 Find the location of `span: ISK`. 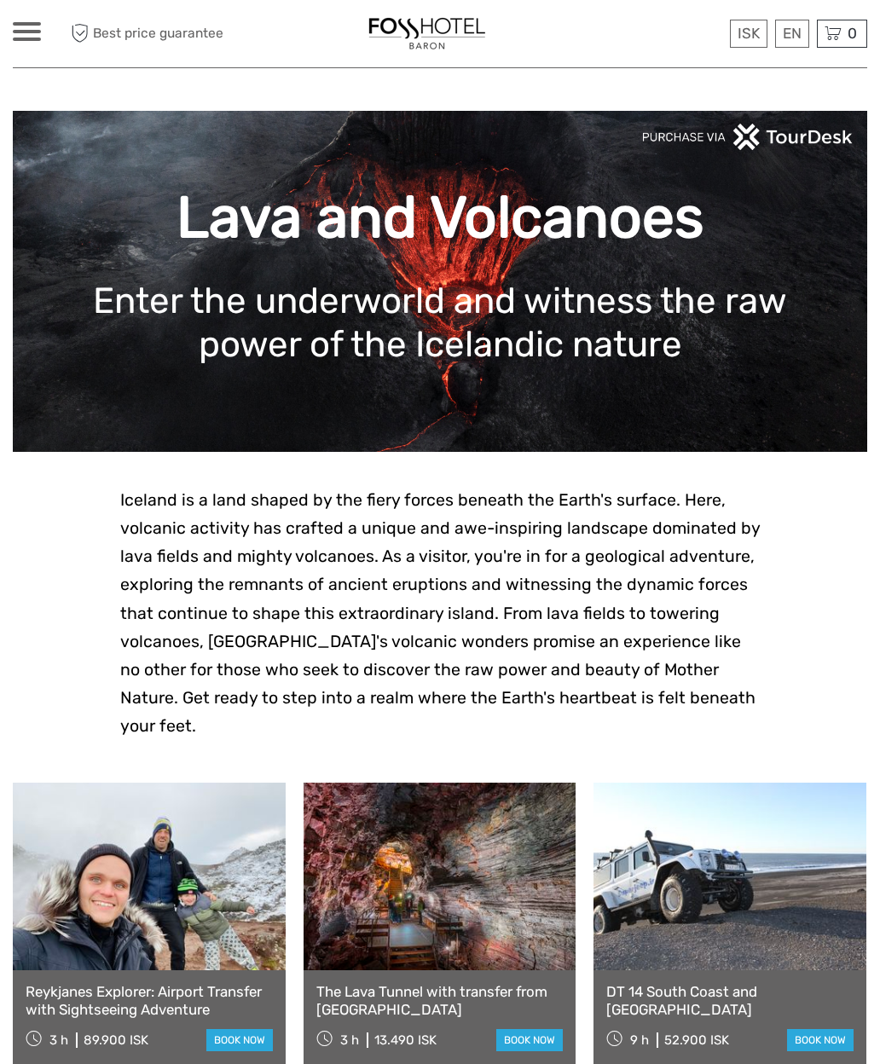

span: ISK is located at coordinates (748, 33).